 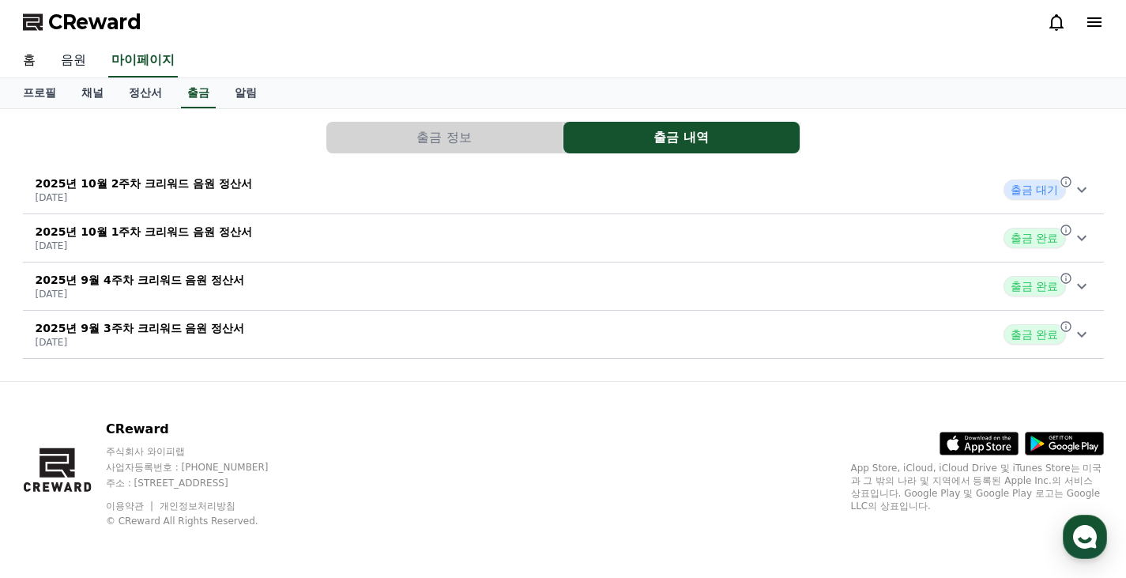 What do you see at coordinates (202, 521) in the screenshot?
I see `p: © CReward All Rights Reserved.` at bounding box center [202, 521].